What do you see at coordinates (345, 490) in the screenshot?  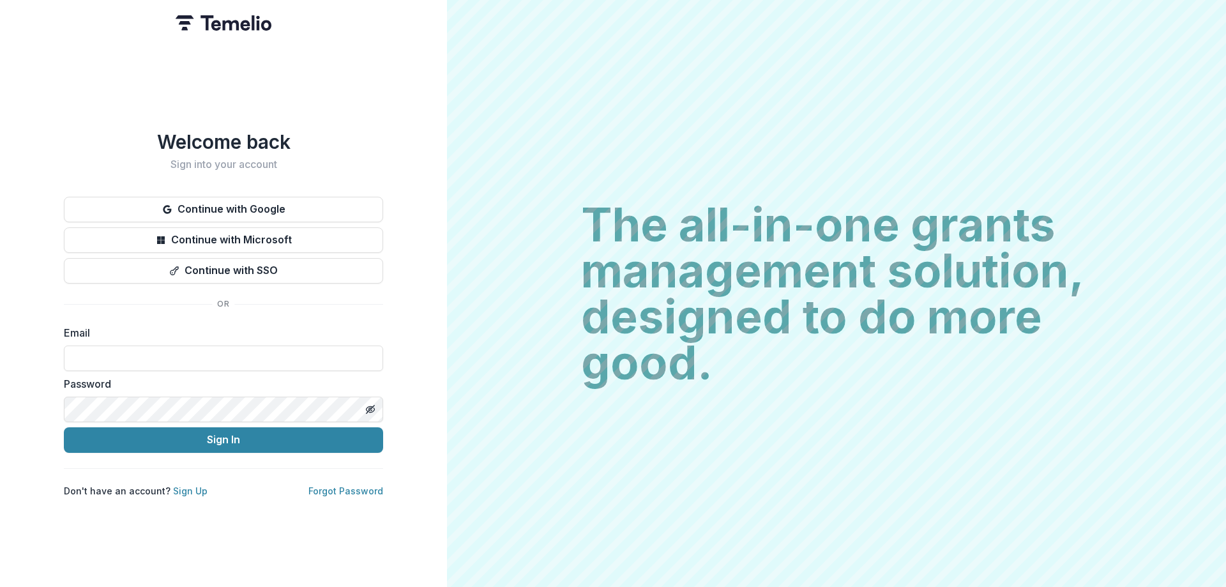 I see `a: Forgot Password` at bounding box center [345, 490].